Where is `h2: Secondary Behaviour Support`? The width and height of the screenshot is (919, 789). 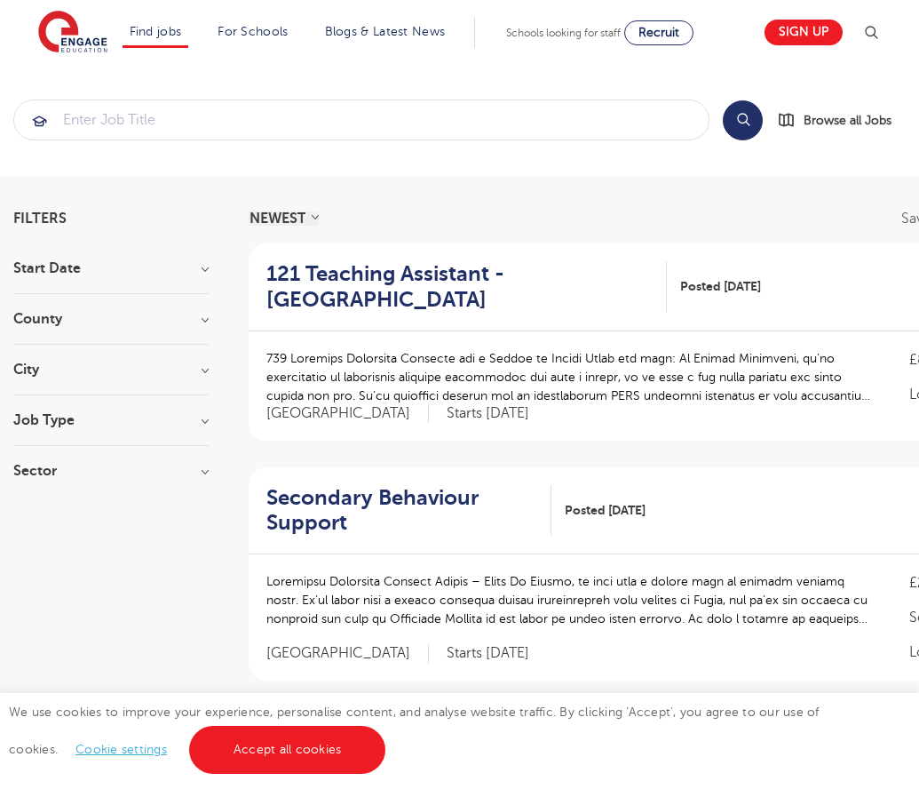 h2: Secondary Behaviour Support is located at coordinates (402, 511).